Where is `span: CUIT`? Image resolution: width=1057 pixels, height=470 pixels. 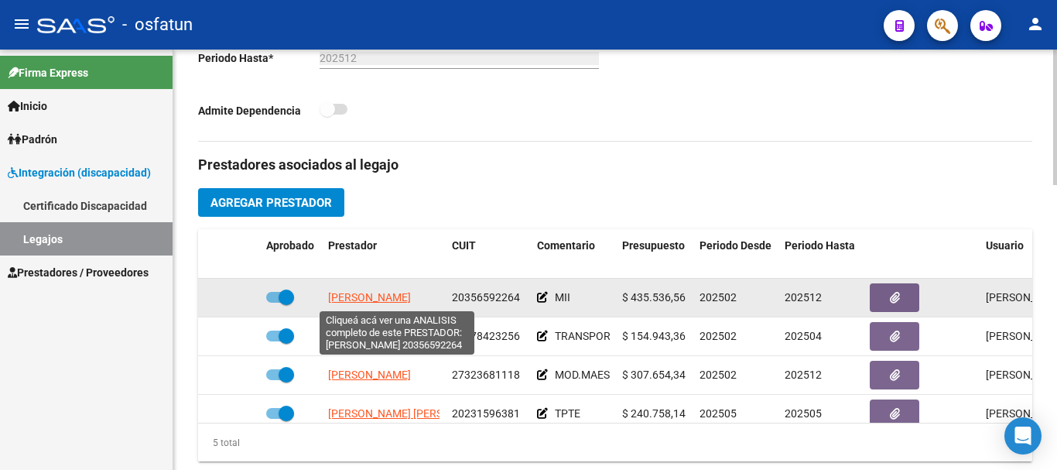 span: CUIT is located at coordinates (463, 245).